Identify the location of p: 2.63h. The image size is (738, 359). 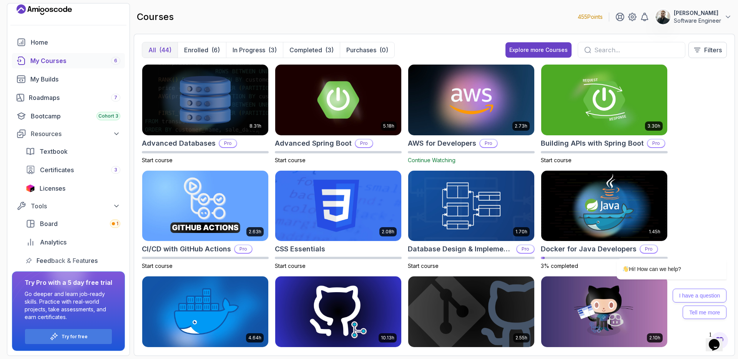
(255, 232).